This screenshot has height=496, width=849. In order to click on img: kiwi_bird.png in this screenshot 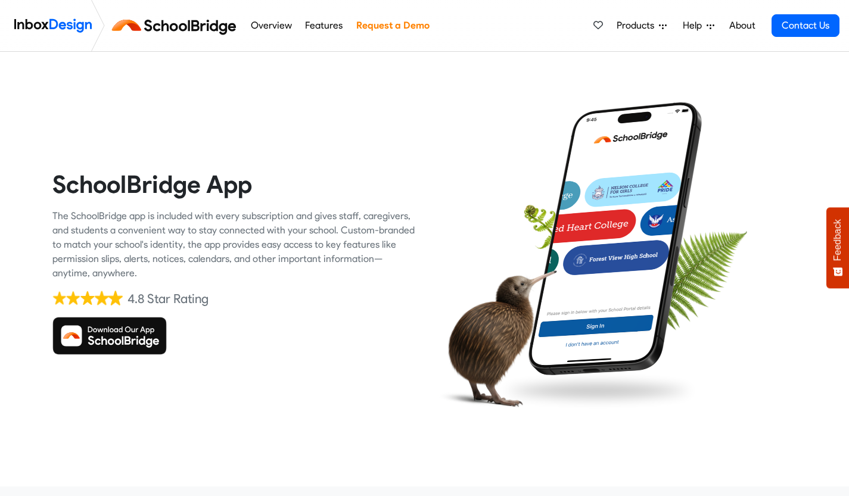, I will do `click(495, 338)`.